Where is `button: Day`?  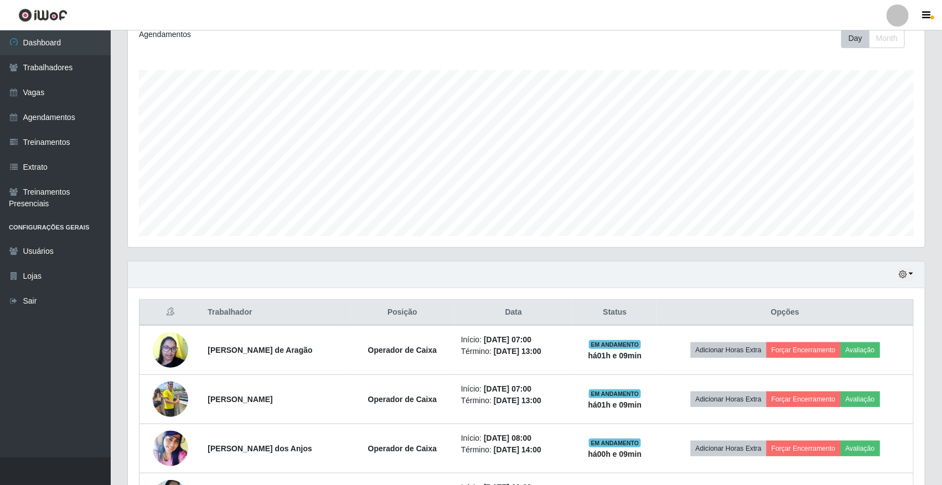 button: Day is located at coordinates (855, 38).